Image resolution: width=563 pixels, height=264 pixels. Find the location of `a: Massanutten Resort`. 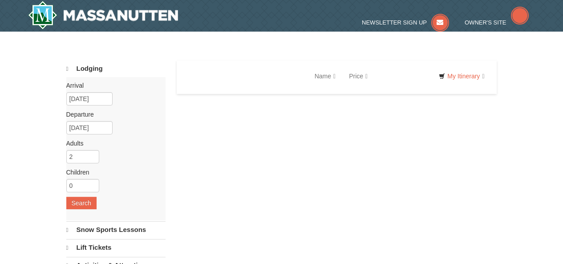

a: Massanutten Resort is located at coordinates (103, 15).